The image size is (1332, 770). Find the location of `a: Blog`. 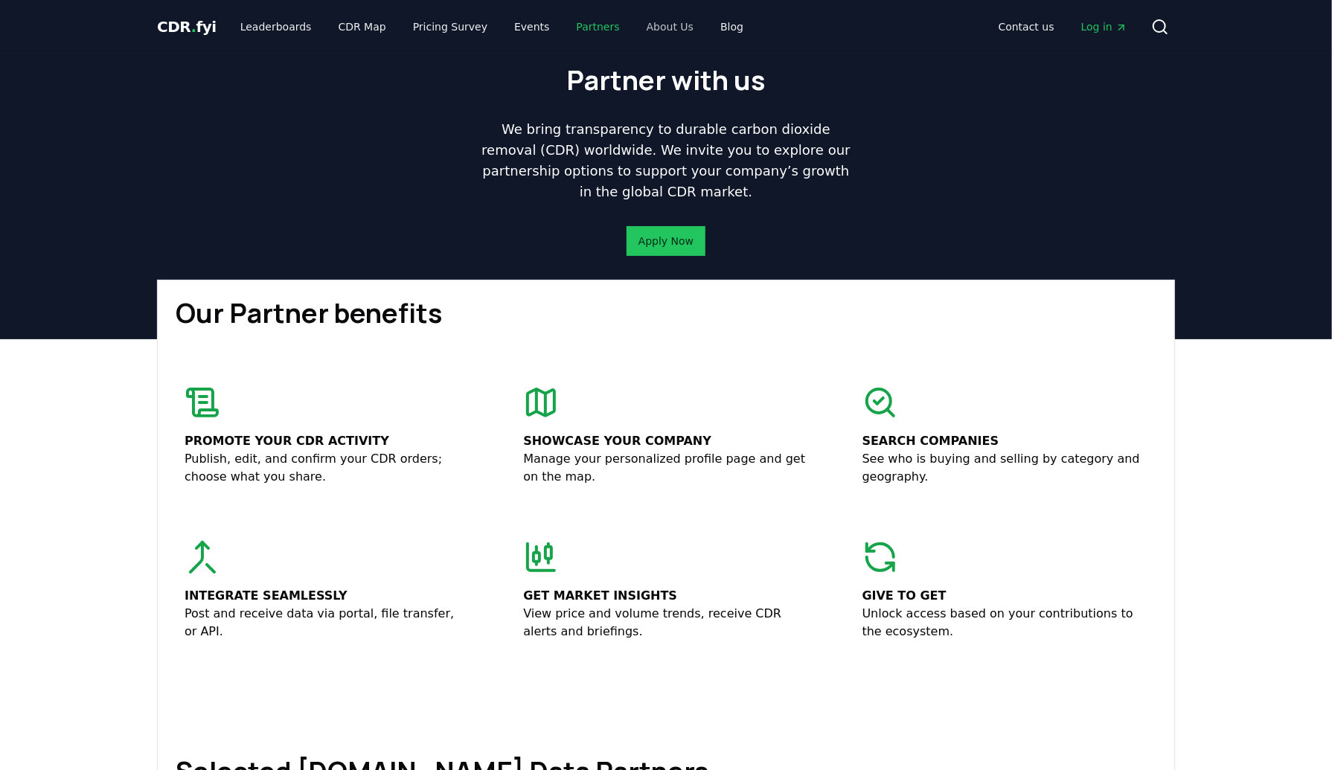

a: Blog is located at coordinates (731, 27).